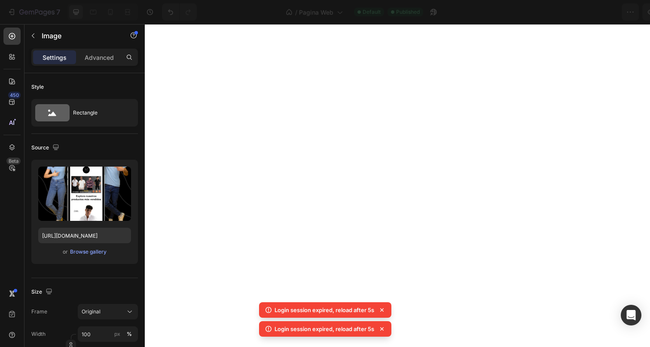 This screenshot has height=347, width=650. I want to click on div: Beta, so click(13, 161).